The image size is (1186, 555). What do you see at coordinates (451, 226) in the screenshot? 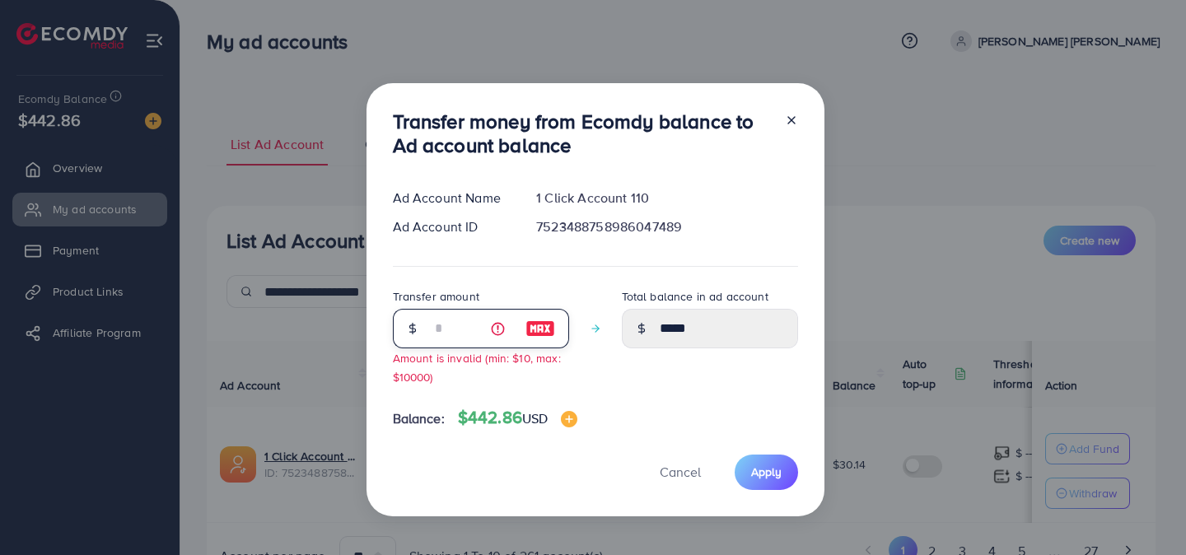
I see `div: Ad Account ID` at bounding box center [451, 226].